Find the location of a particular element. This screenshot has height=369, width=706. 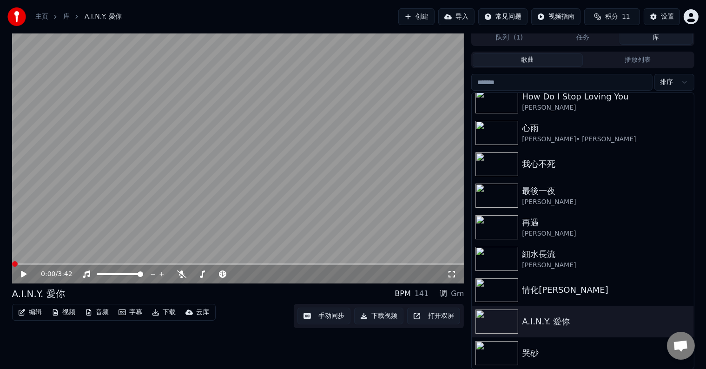

button: 播放列表 is located at coordinates (637, 60).